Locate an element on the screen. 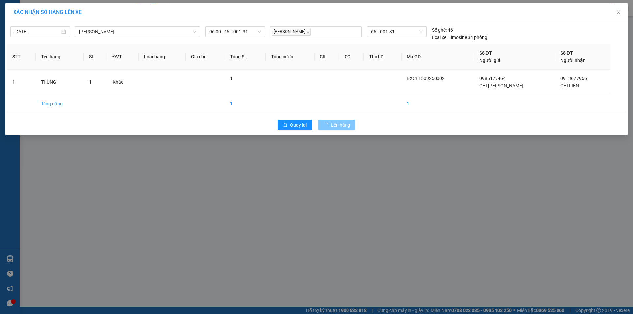 Image resolution: width=633 pixels, height=314 pixels. td: Khác is located at coordinates (123, 82).